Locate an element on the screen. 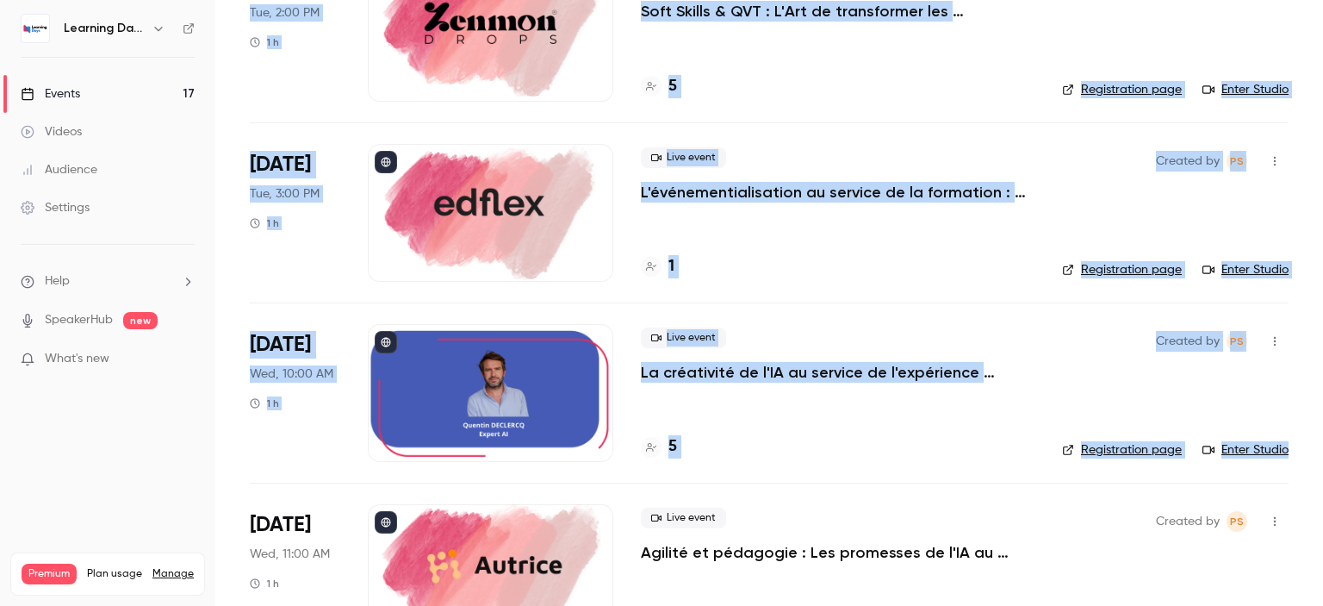 This screenshot has height=606, width=1323. li: help-dropdown-opener is located at coordinates (108, 281).